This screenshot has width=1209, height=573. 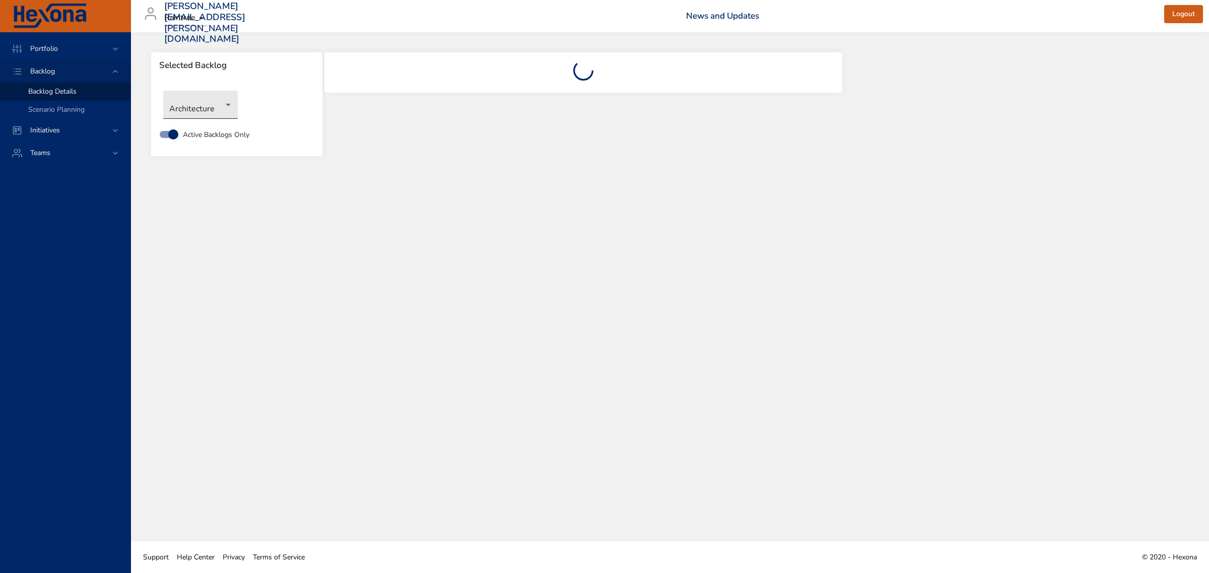 What do you see at coordinates (1183, 14) in the screenshot?
I see `button: Logout` at bounding box center [1183, 14].